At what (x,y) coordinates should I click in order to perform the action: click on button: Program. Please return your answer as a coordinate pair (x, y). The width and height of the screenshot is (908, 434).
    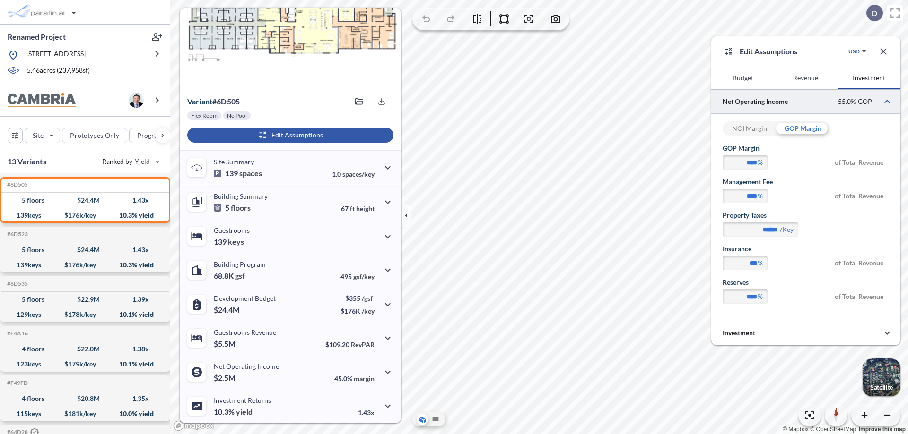
    Looking at the image, I should click on (155, 136).